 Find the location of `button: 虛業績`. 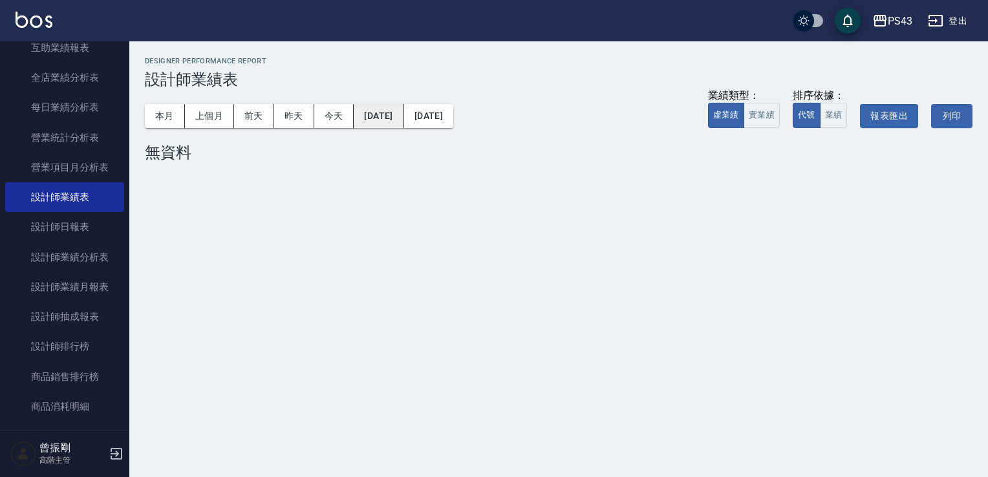

button: 虛業績 is located at coordinates (726, 115).